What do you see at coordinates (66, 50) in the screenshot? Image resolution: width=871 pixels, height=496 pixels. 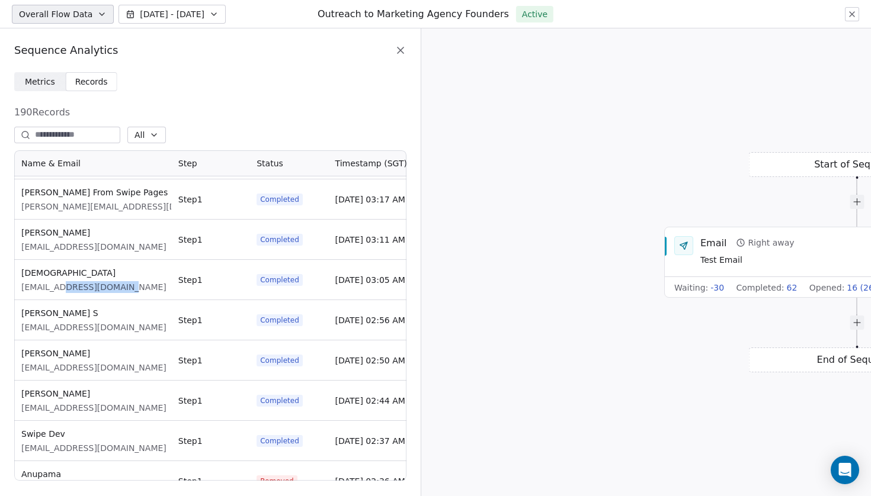 I see `span: Sequence Analytics` at bounding box center [66, 50].